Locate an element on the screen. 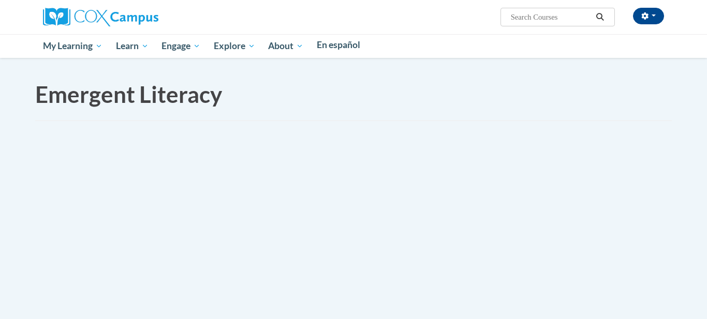  span: Engage is located at coordinates (181, 46).